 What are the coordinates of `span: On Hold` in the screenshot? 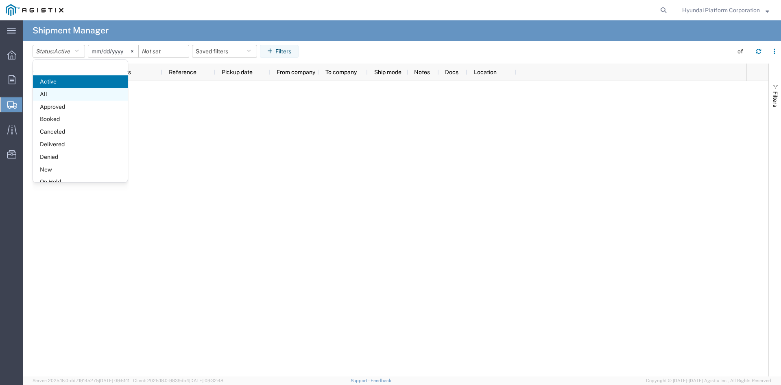 It's located at (80, 181).